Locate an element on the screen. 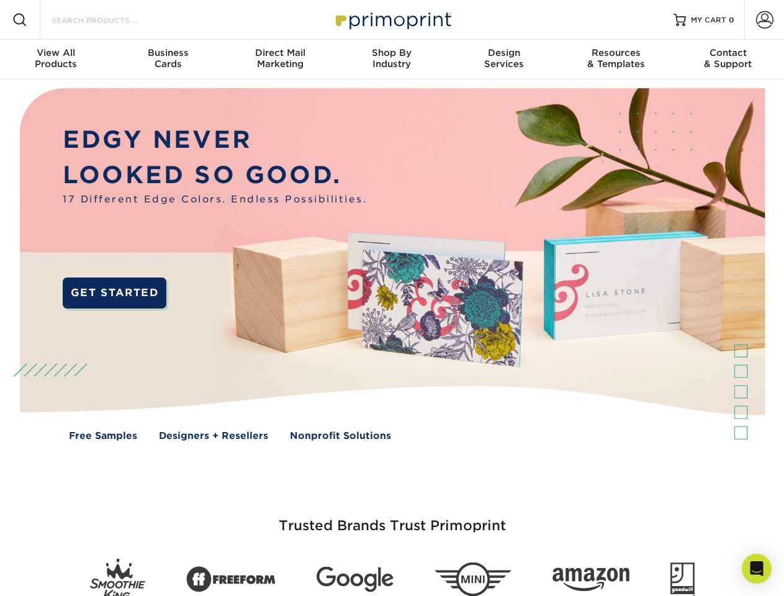  div: Open Intercom Messenger is located at coordinates (757, 569).